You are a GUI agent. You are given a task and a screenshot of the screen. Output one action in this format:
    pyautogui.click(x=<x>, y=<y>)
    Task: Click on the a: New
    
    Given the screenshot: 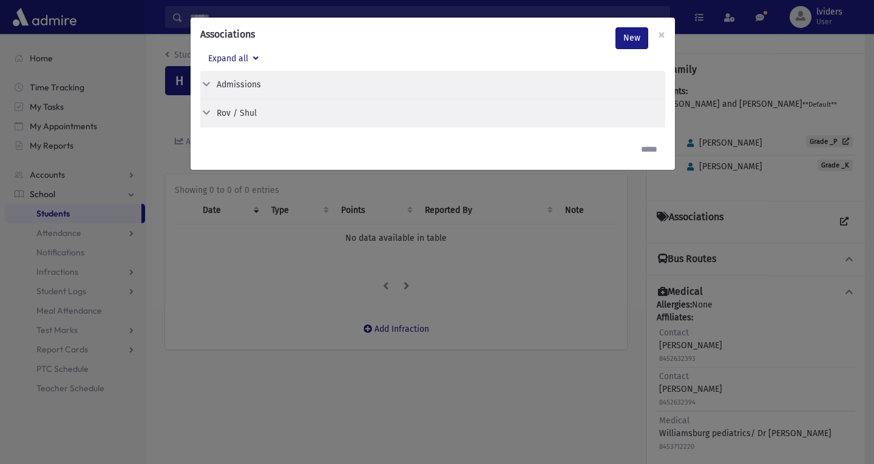 What is the action you would take?
    pyautogui.click(x=632, y=38)
    